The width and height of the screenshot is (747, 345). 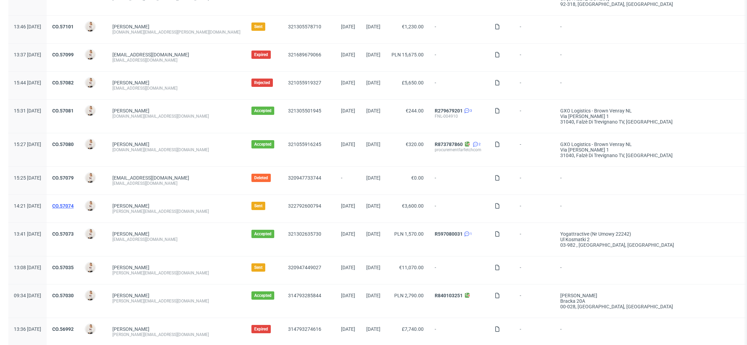 What do you see at coordinates (414, 111) in the screenshot?
I see `span: €244.00` at bounding box center [414, 111].